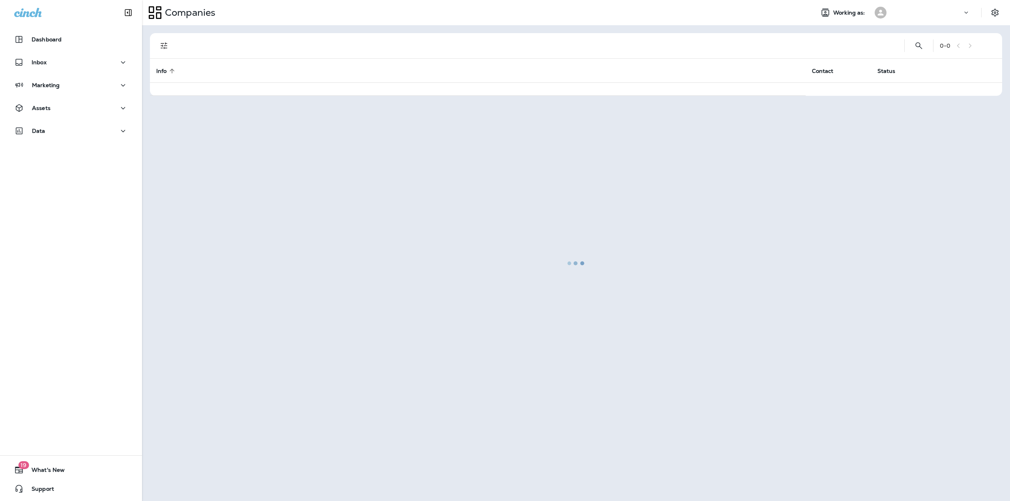 The image size is (1010, 501). What do you see at coordinates (71, 108) in the screenshot?
I see `button: Assets` at bounding box center [71, 108].